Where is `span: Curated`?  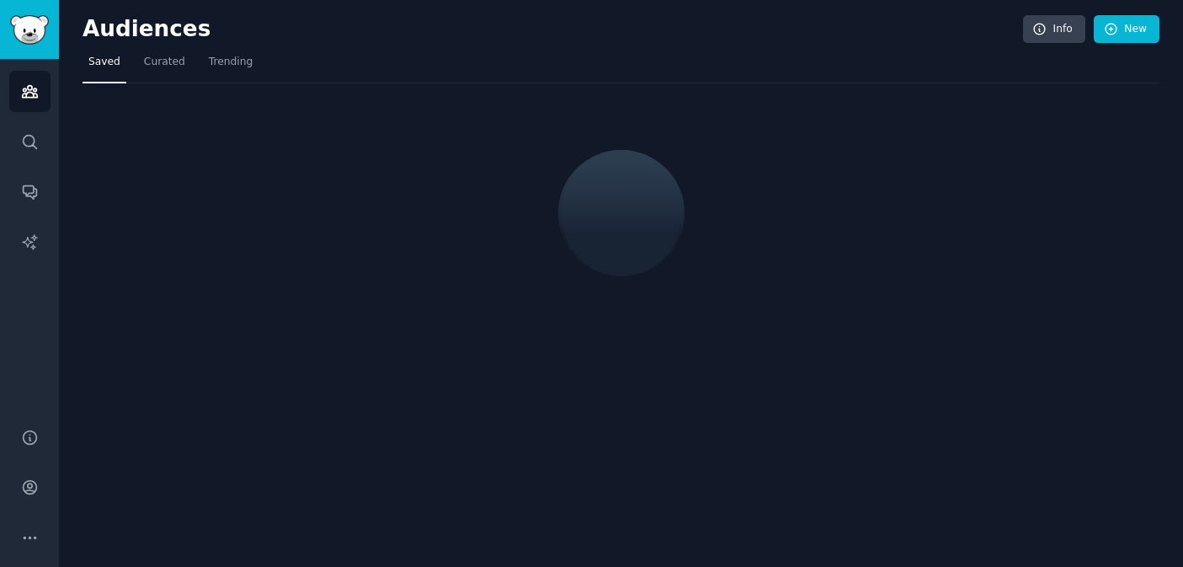
span: Curated is located at coordinates (164, 62).